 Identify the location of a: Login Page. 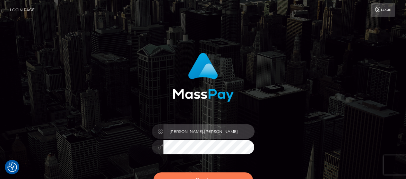
(22, 10).